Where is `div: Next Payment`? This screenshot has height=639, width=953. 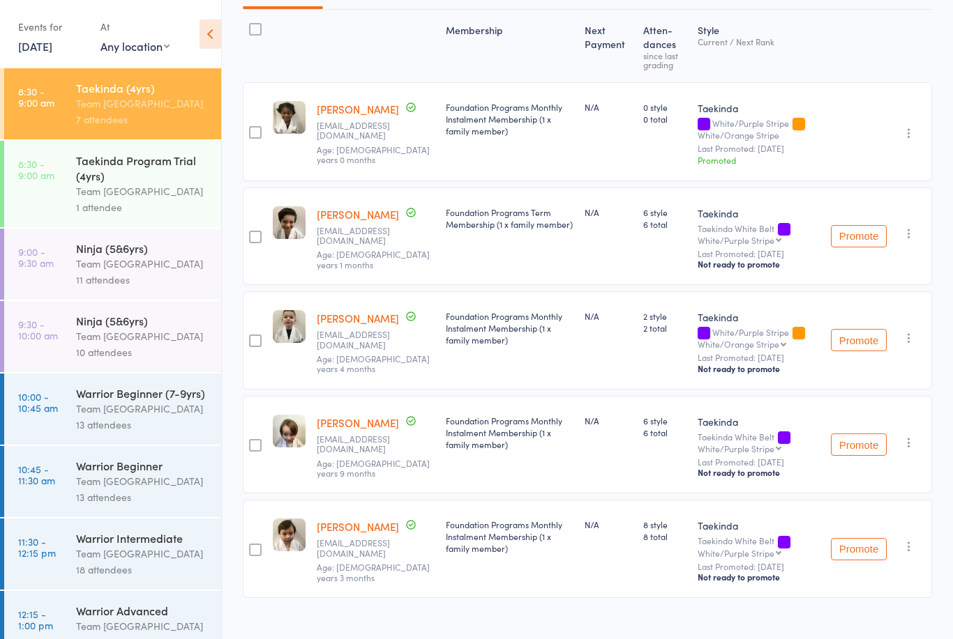
div: Next Payment is located at coordinates (608, 46).